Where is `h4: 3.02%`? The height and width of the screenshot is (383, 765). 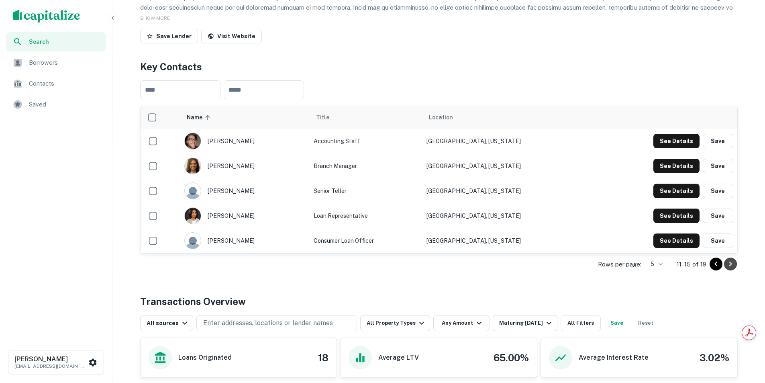 h4: 3.02% is located at coordinates (715, 358).